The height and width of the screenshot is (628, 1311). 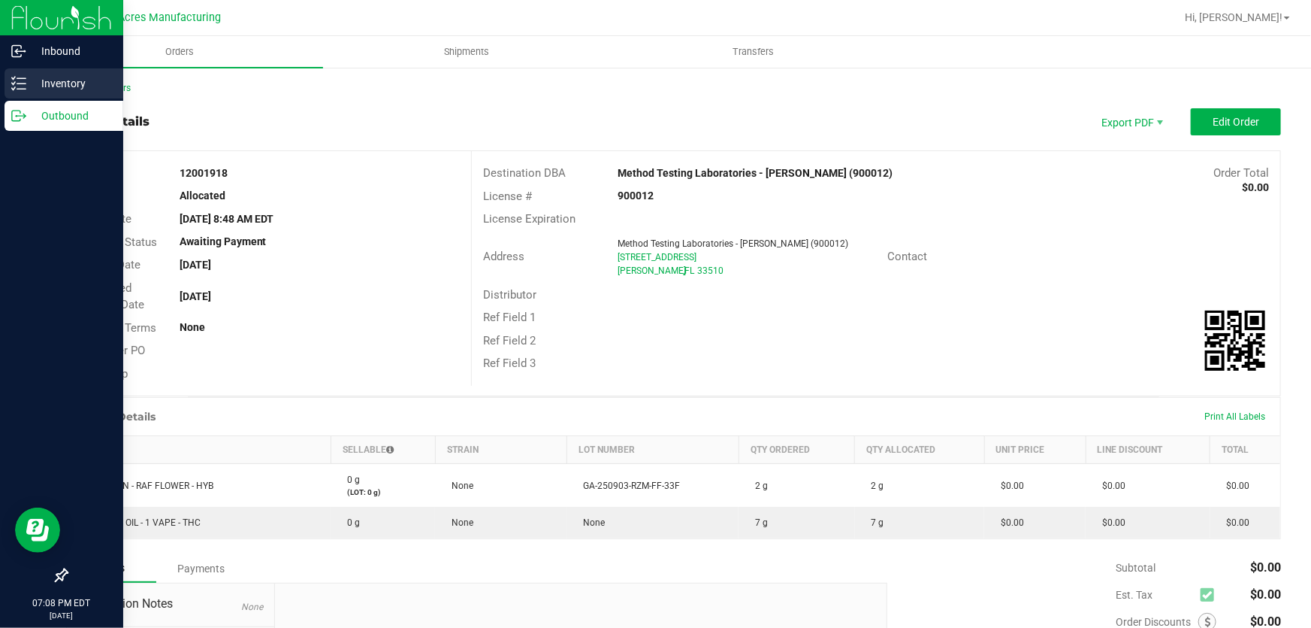 What do you see at coordinates (1035, 449) in the screenshot?
I see `th: Unit Price` at bounding box center [1035, 449].